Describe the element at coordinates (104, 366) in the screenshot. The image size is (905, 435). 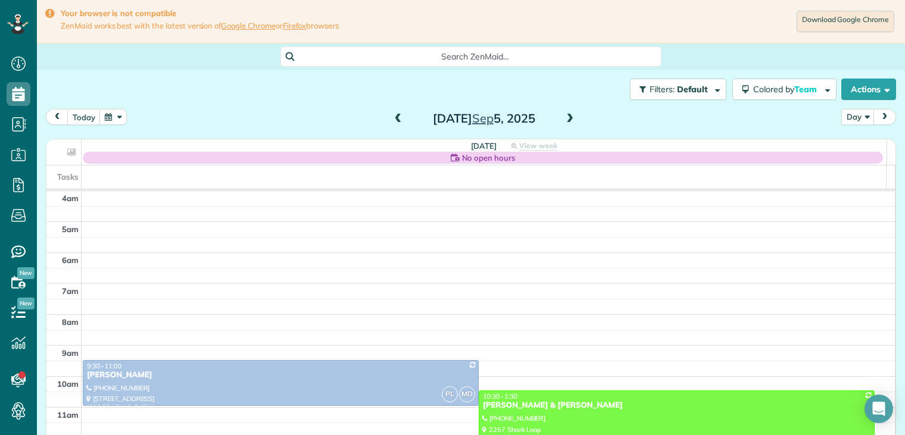
I see `span: 9:30 - 11:00` at that location.